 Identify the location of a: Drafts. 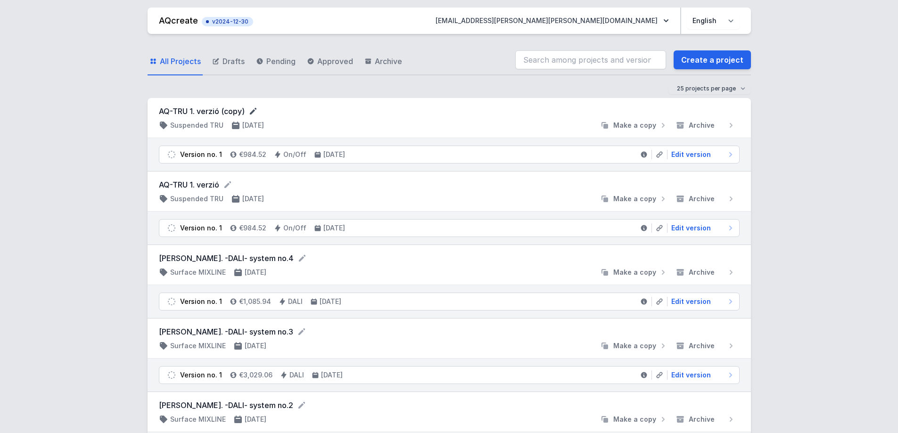
(228, 62).